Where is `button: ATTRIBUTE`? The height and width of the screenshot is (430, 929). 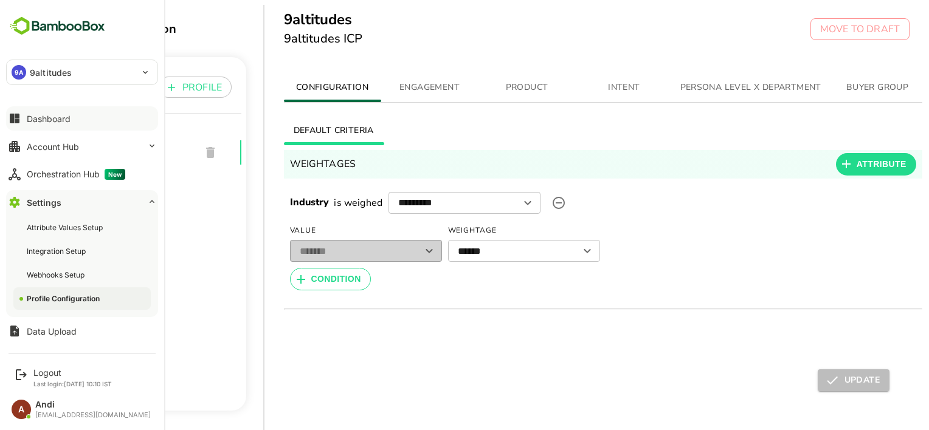 button: ATTRIBUTE is located at coordinates (834, 164).